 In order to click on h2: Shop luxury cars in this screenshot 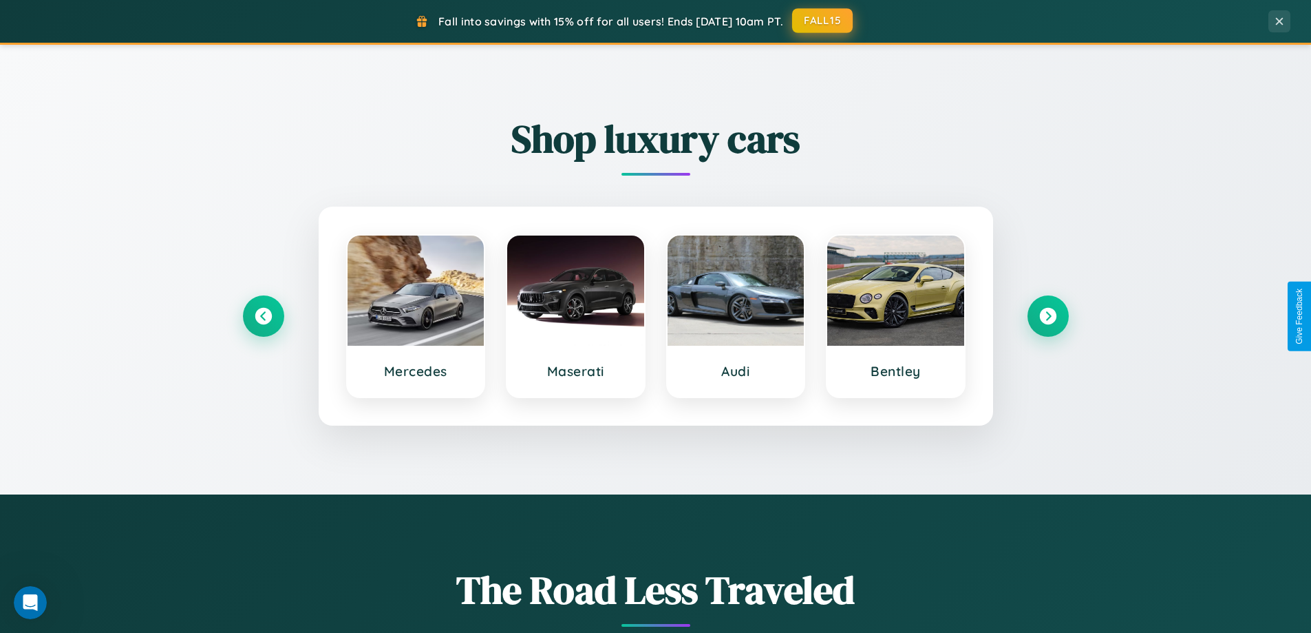, I will do `click(656, 138)`.